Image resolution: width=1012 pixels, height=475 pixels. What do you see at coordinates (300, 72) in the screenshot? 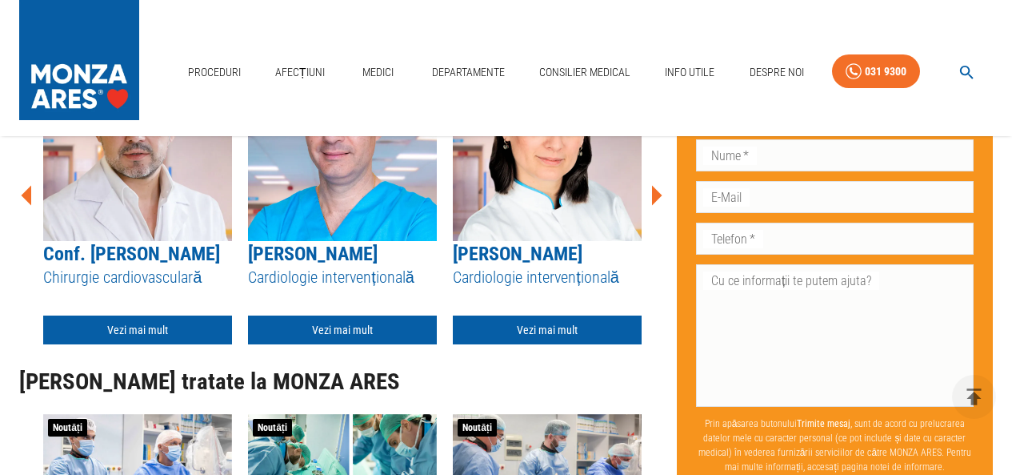
I see `a: Afecțiuni` at bounding box center [300, 72].